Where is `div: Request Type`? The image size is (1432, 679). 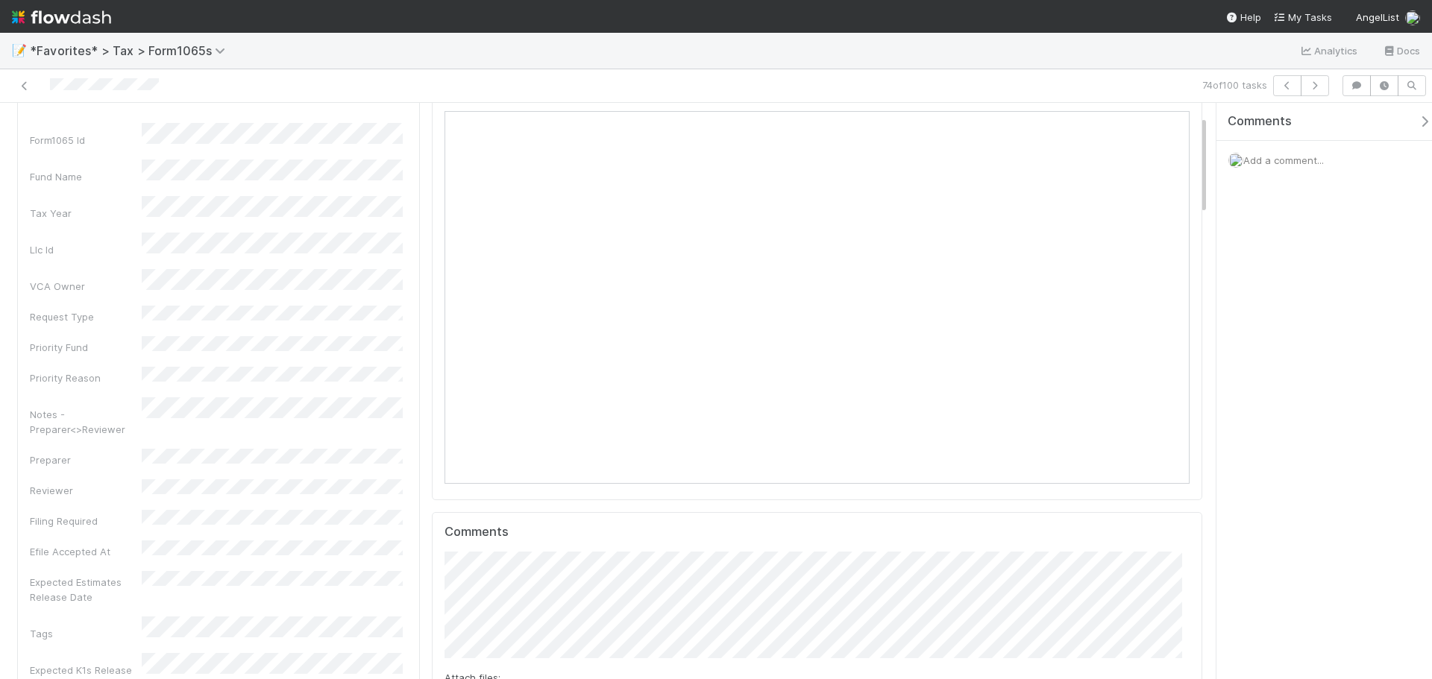
div: Request Type is located at coordinates (86, 317).